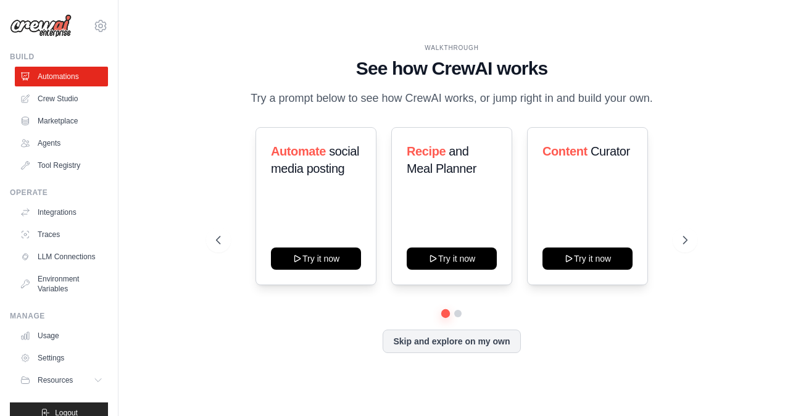 This screenshot has height=416, width=785. What do you see at coordinates (61, 212) in the screenshot?
I see `a: Integrations` at bounding box center [61, 212].